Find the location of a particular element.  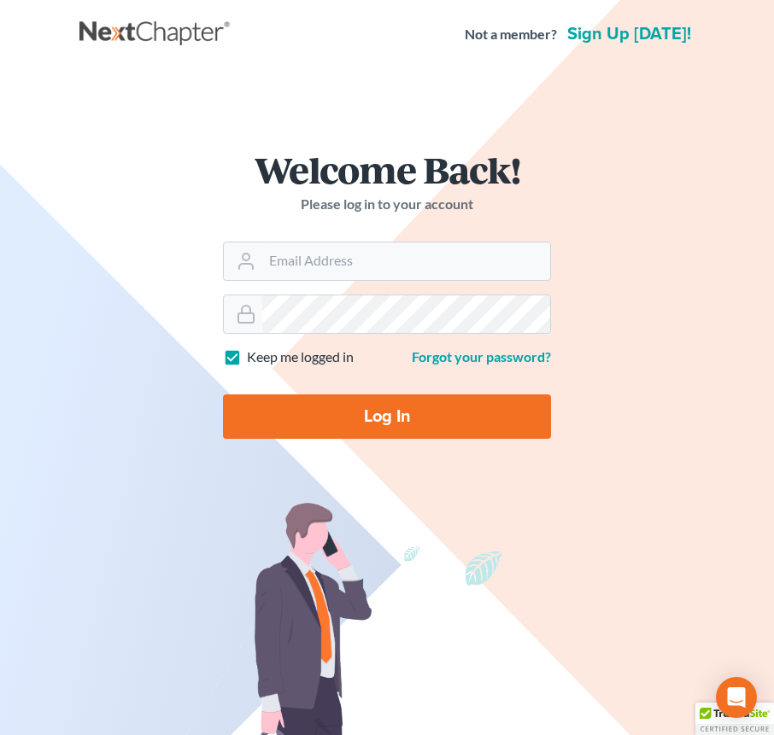

h1: Welcome Back! is located at coordinates (387, 169).